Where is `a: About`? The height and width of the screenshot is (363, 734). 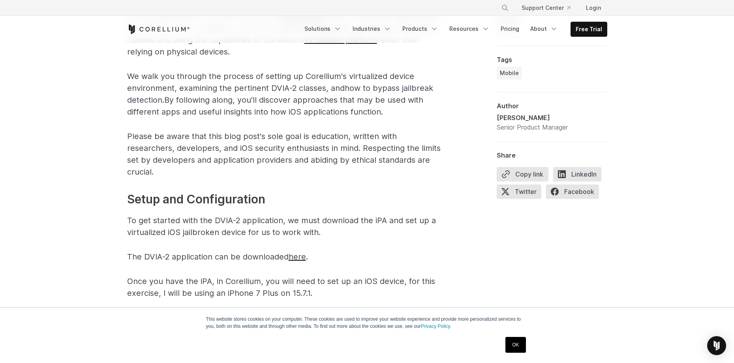
a: About is located at coordinates (544, 29).